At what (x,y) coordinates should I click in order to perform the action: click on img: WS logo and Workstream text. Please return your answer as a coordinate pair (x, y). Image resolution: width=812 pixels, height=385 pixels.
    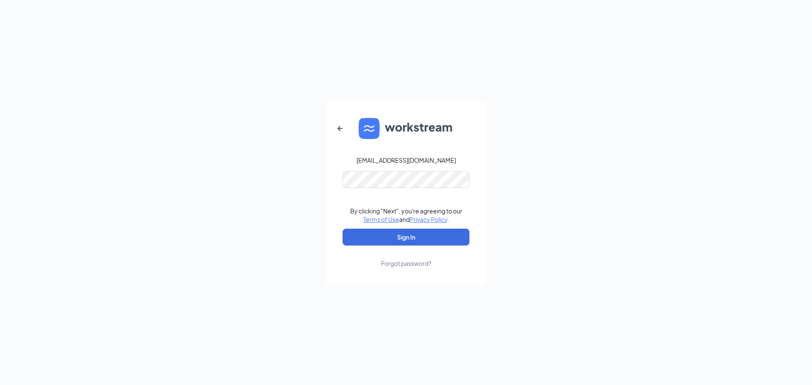
    Looking at the image, I should click on (406, 129).